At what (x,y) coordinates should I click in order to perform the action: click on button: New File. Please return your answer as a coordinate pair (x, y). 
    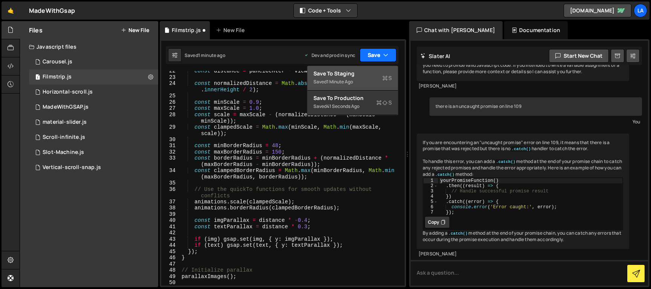
    Looking at the image, I should click on (135, 30).